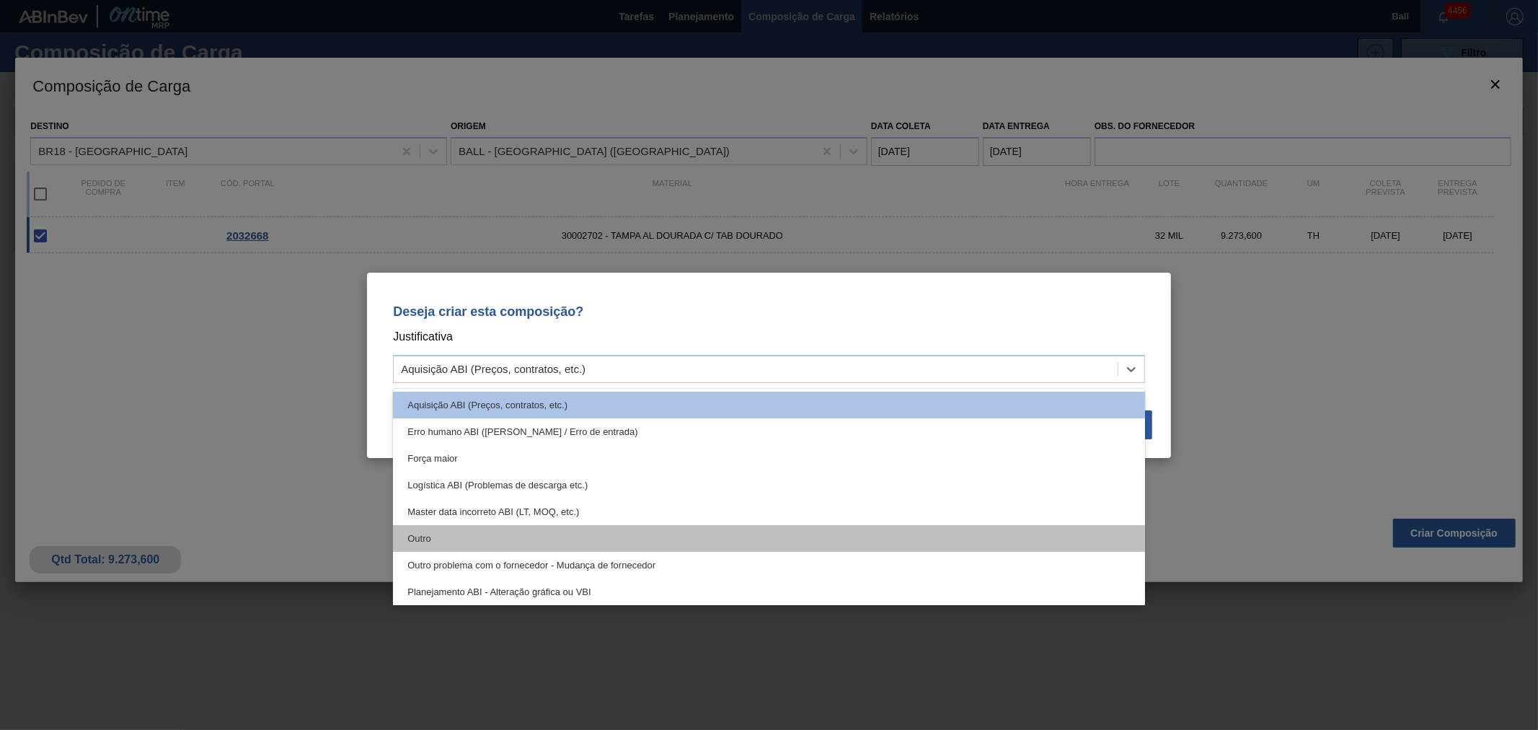 Image resolution: width=1538 pixels, height=730 pixels. Describe the element at coordinates (769, 565) in the screenshot. I see `div: Outro problema com o fornecedor - Mudança de fornecedor` at that location.